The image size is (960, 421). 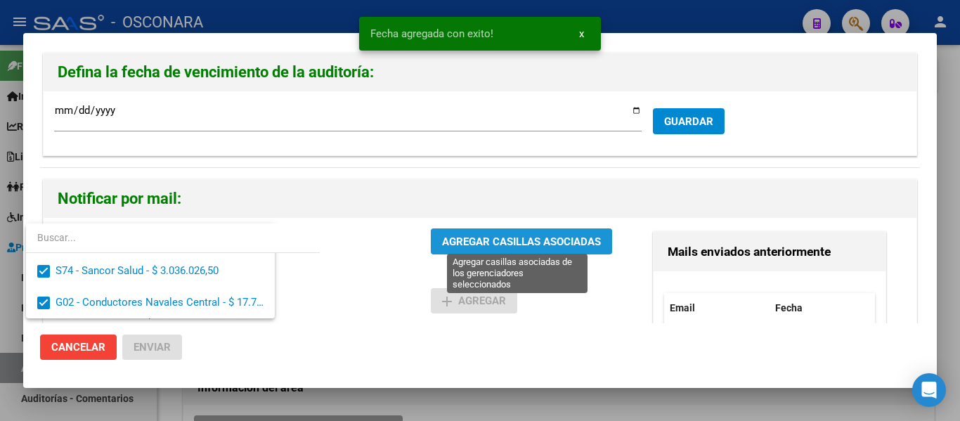 I want to click on div: Open Intercom Messenger, so click(x=929, y=390).